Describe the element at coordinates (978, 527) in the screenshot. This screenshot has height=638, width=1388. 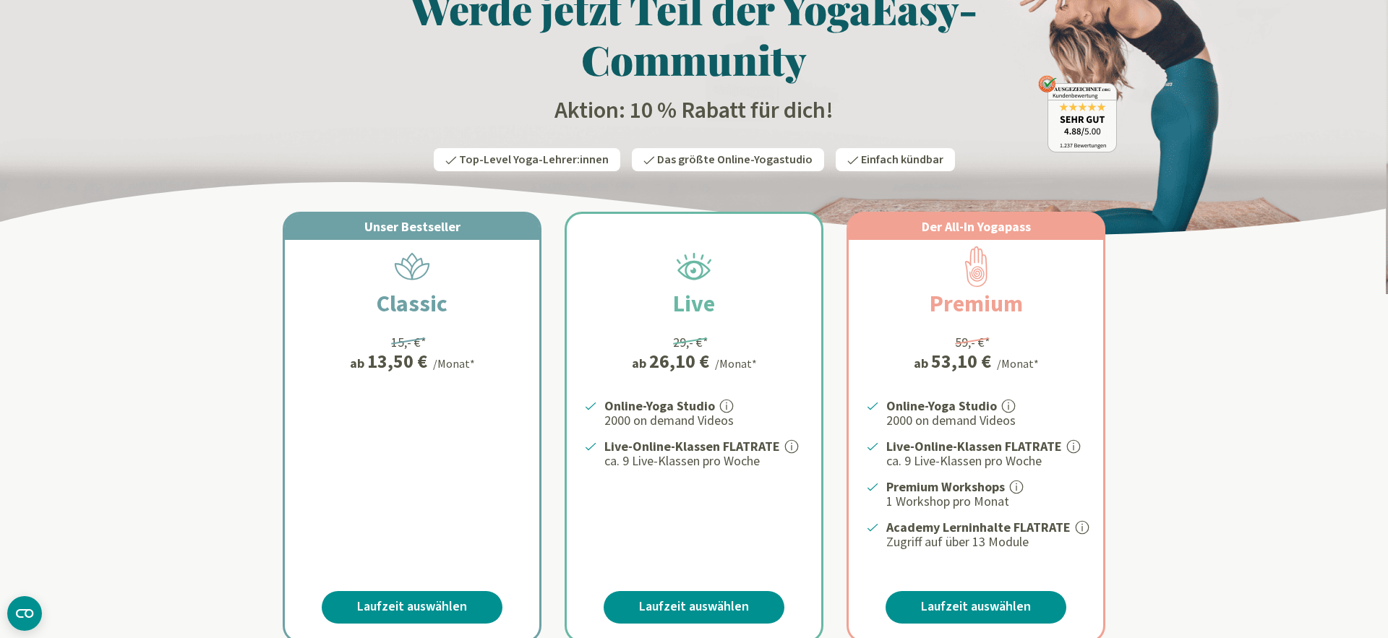
I see `strong: Academy Lerninhalte FLATRATE` at that location.